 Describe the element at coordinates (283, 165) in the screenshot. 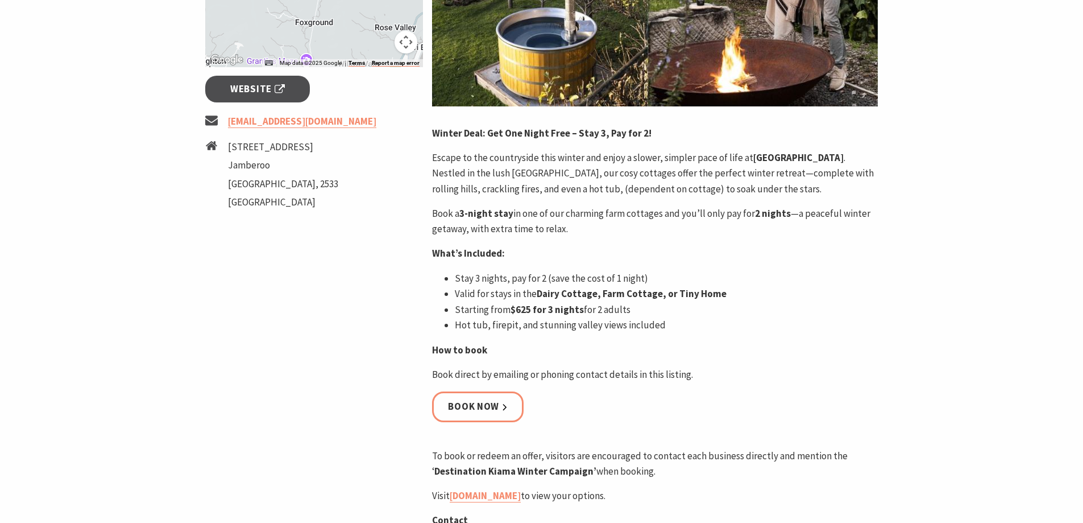

I see `li: Jamberoo` at that location.